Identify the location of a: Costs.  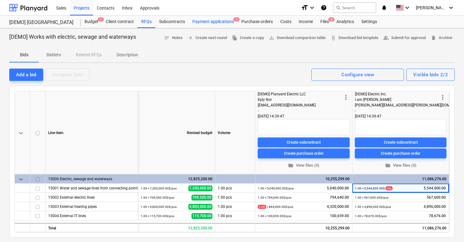
(286, 22).